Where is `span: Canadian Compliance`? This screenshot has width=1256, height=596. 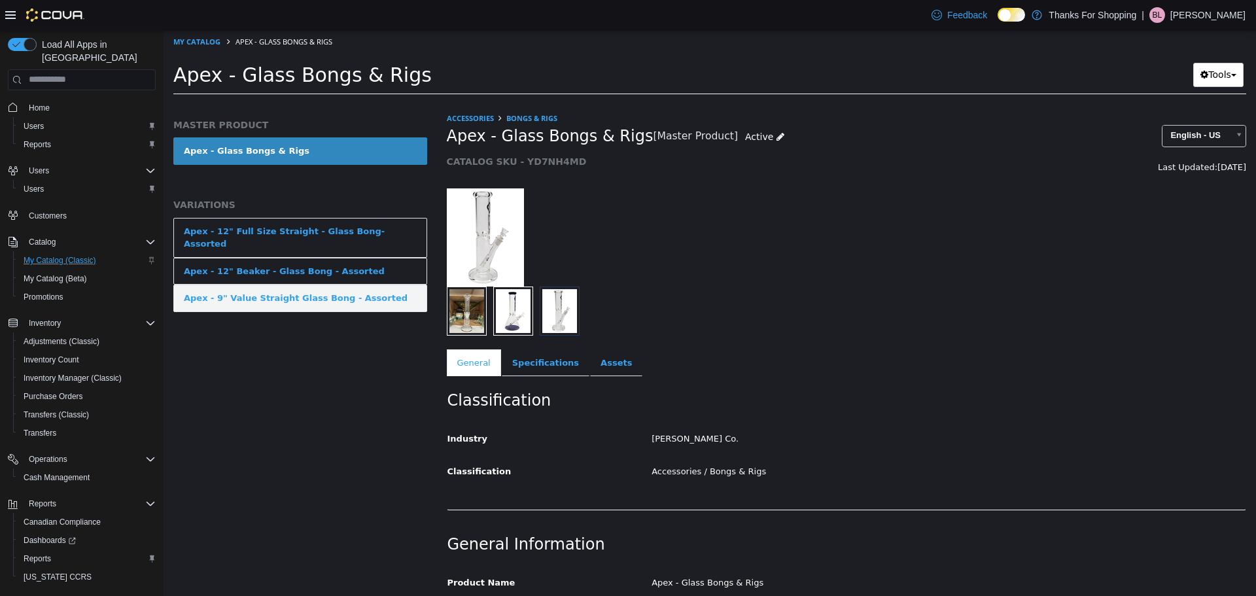
span: Canadian Compliance is located at coordinates (87, 522).